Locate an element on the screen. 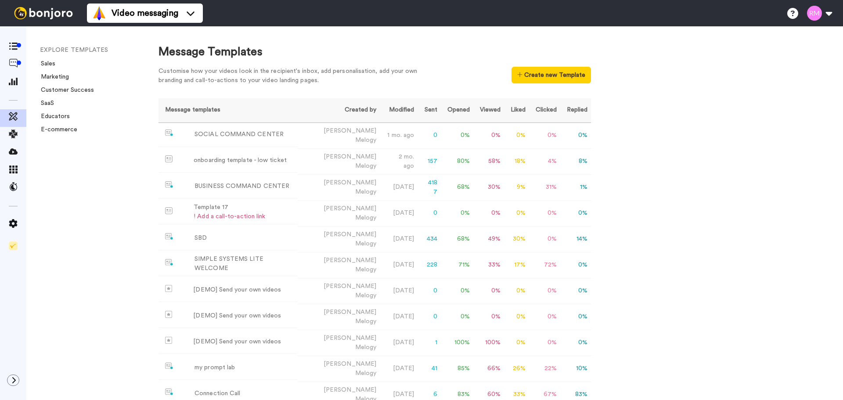  td: 1 is located at coordinates (429, 342).